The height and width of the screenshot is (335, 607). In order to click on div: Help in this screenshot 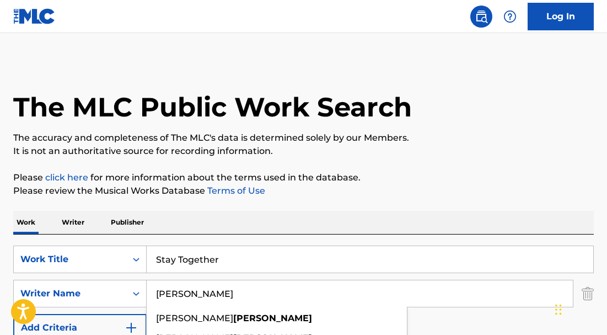, I will do `click(510, 17)`.